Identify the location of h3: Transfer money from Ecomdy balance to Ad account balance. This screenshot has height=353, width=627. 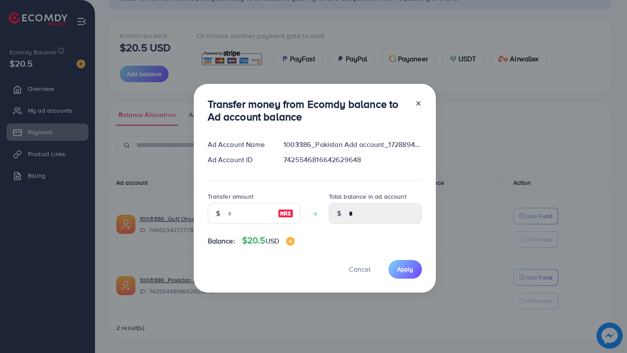
(308, 111).